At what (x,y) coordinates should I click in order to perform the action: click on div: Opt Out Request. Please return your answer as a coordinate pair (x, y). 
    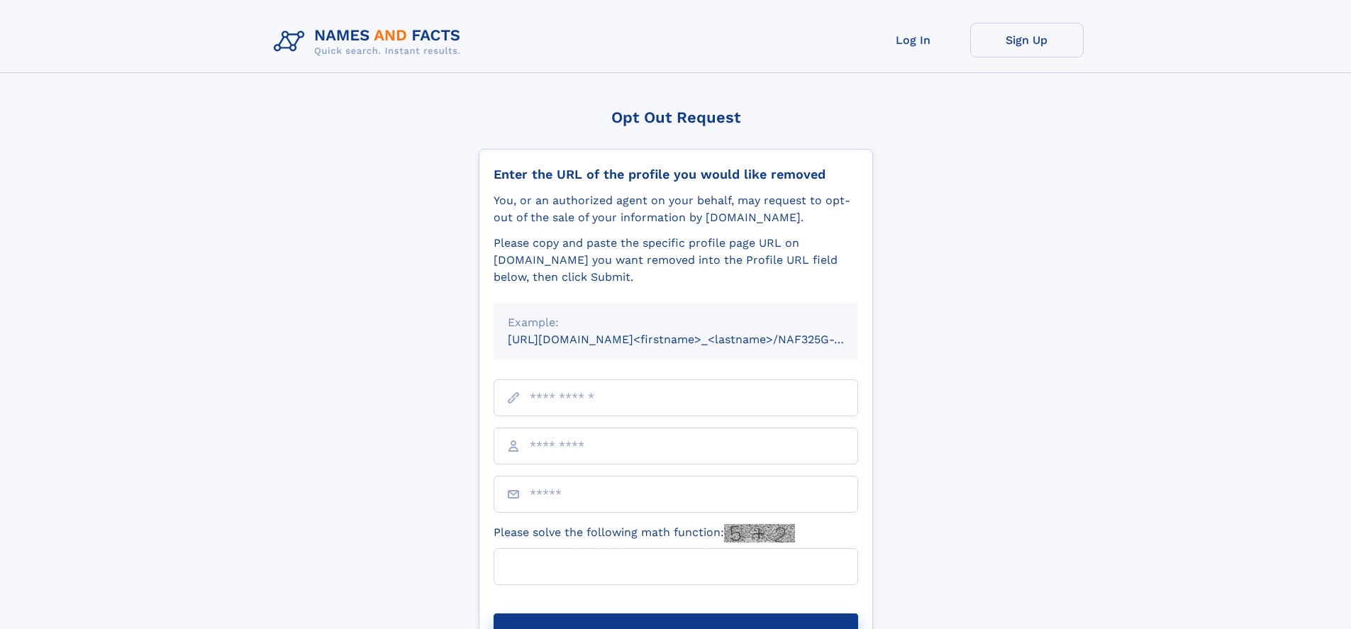
    Looking at the image, I should click on (676, 117).